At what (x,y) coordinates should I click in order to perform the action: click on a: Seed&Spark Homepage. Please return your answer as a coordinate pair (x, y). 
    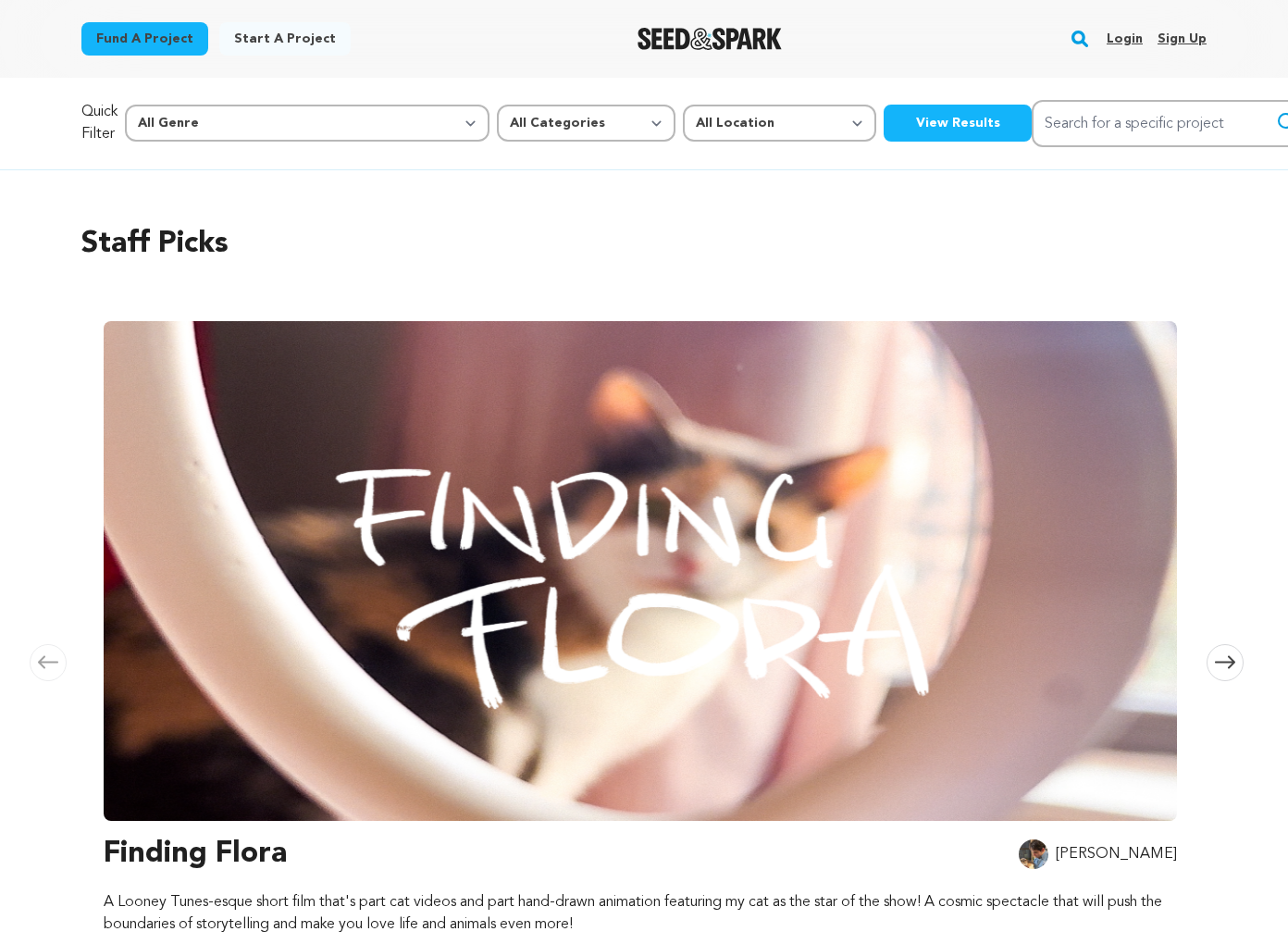
    Looking at the image, I should click on (710, 39).